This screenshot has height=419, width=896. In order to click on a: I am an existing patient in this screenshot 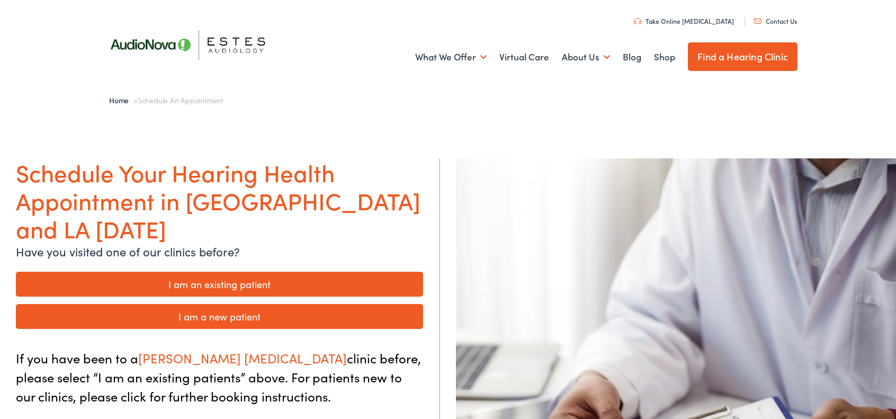, I will do `click(219, 284)`.